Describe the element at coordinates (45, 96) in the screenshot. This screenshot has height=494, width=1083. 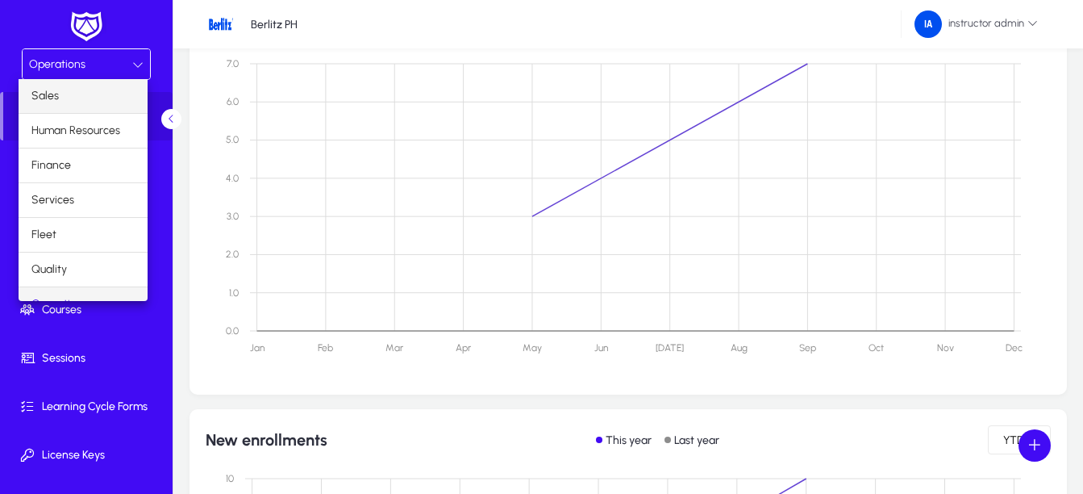
I see `span: Sales` at that location.